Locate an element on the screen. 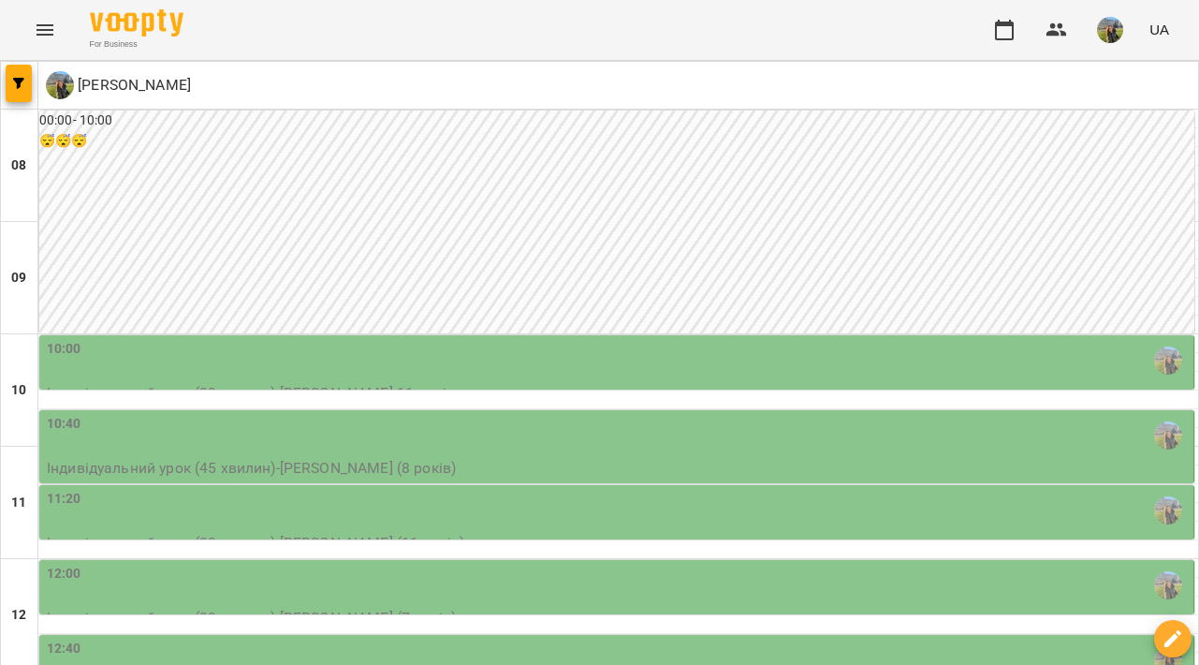  label: 12:40 is located at coordinates (64, 649).